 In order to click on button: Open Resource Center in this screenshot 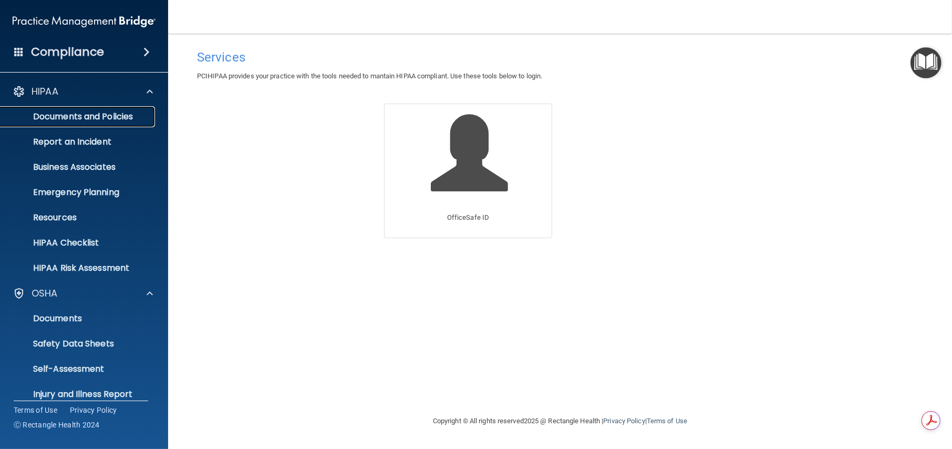, I will do `click(926, 63)`.